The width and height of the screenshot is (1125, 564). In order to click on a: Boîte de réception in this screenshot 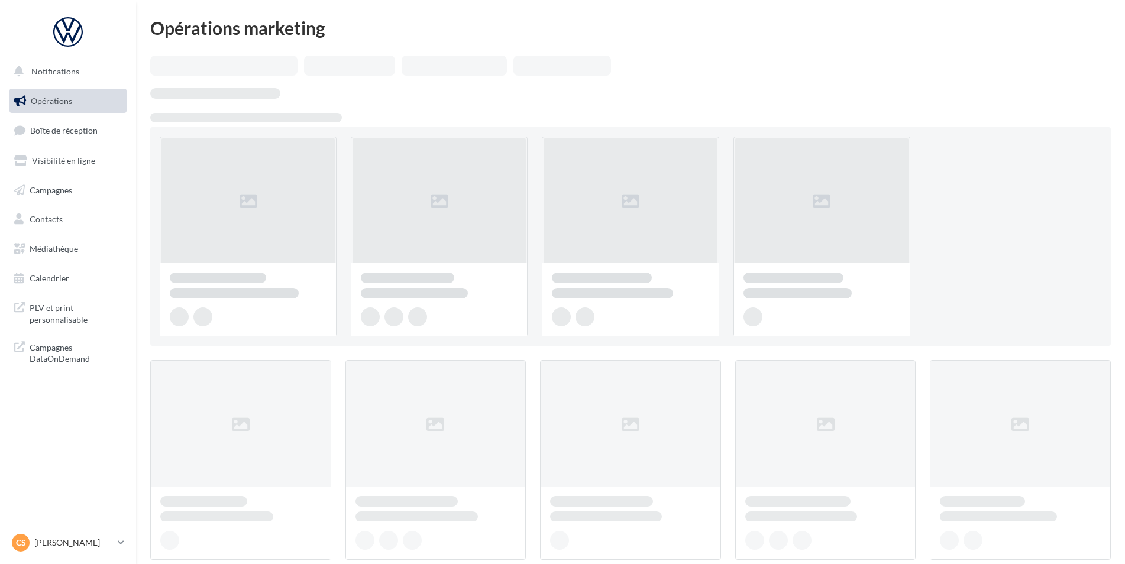, I will do `click(68, 130)`.